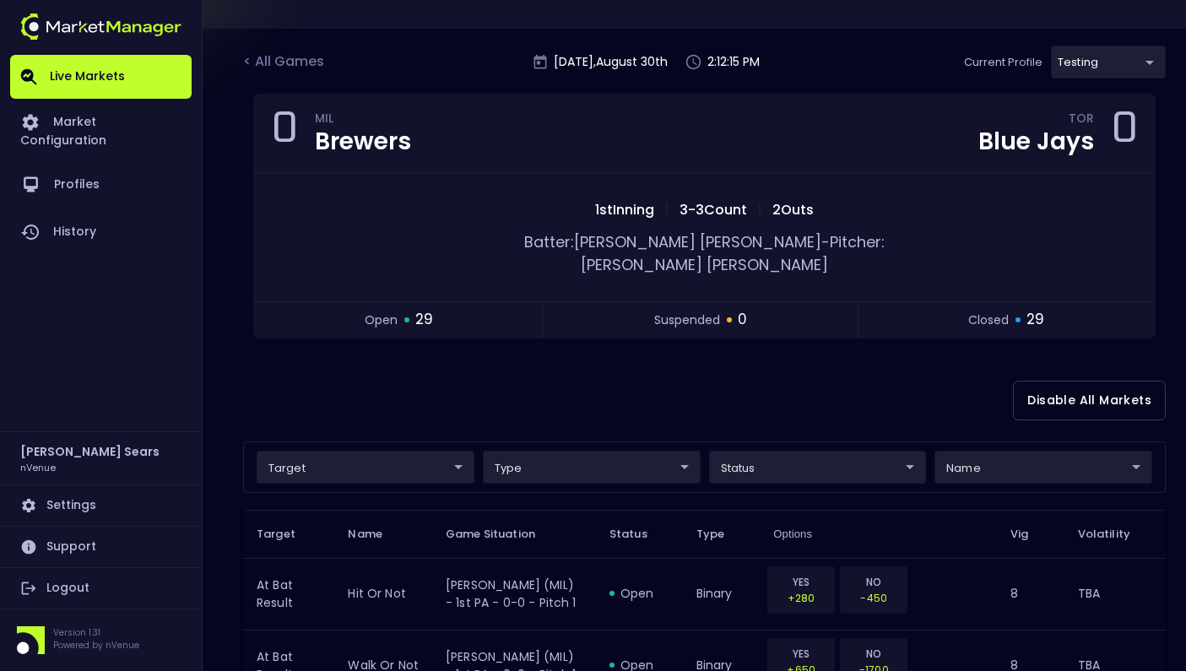  What do you see at coordinates (733, 62) in the screenshot?
I see `p: 2:12:15 PM` at bounding box center [733, 62].